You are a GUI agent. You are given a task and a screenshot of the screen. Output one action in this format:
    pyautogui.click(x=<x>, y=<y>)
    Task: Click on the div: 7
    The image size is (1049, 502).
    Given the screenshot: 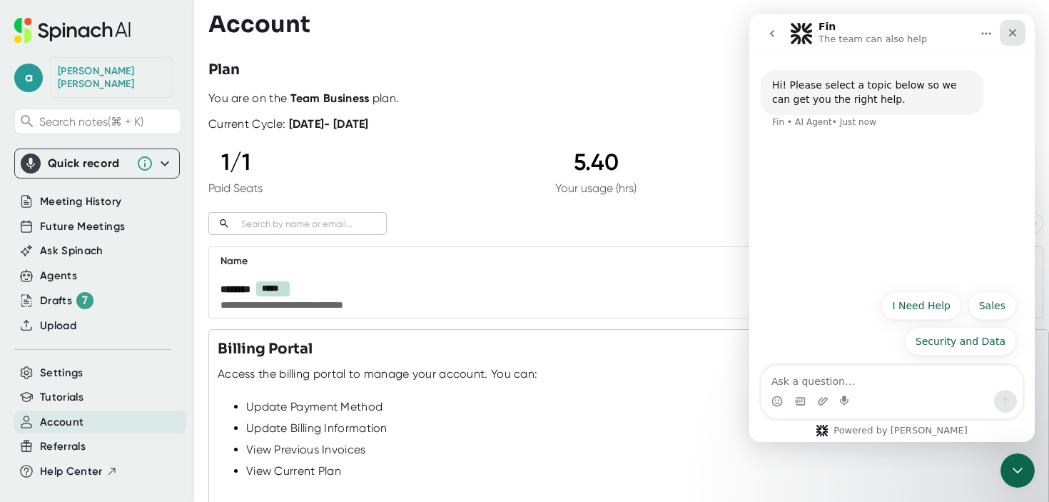 What is the action you would take?
    pyautogui.click(x=85, y=300)
    